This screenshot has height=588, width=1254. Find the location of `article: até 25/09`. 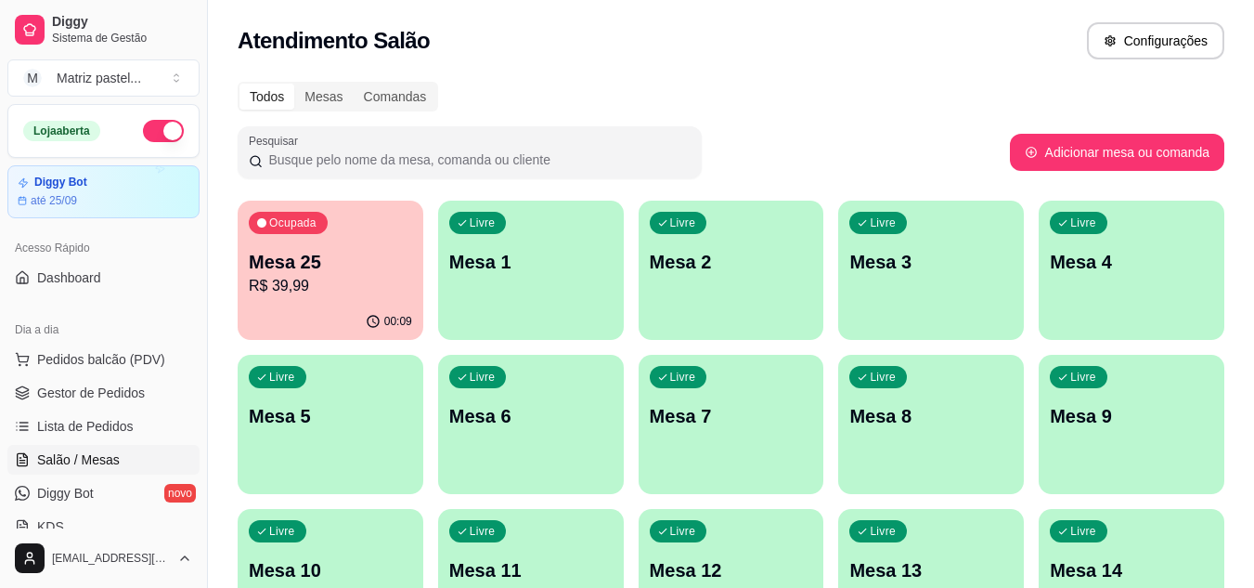

article: até 25/09 is located at coordinates (54, 201).